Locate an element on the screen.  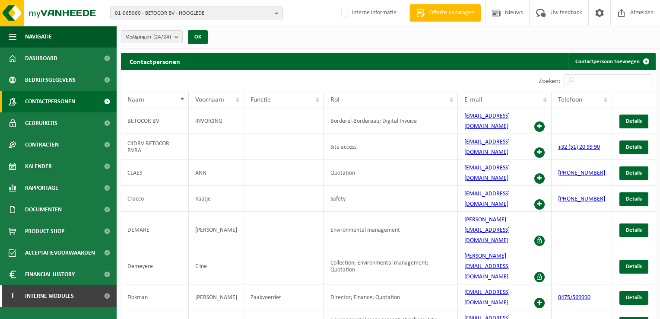
button: 01-065060 - BETOCOR BV - HOOGLEDE is located at coordinates (196, 13).